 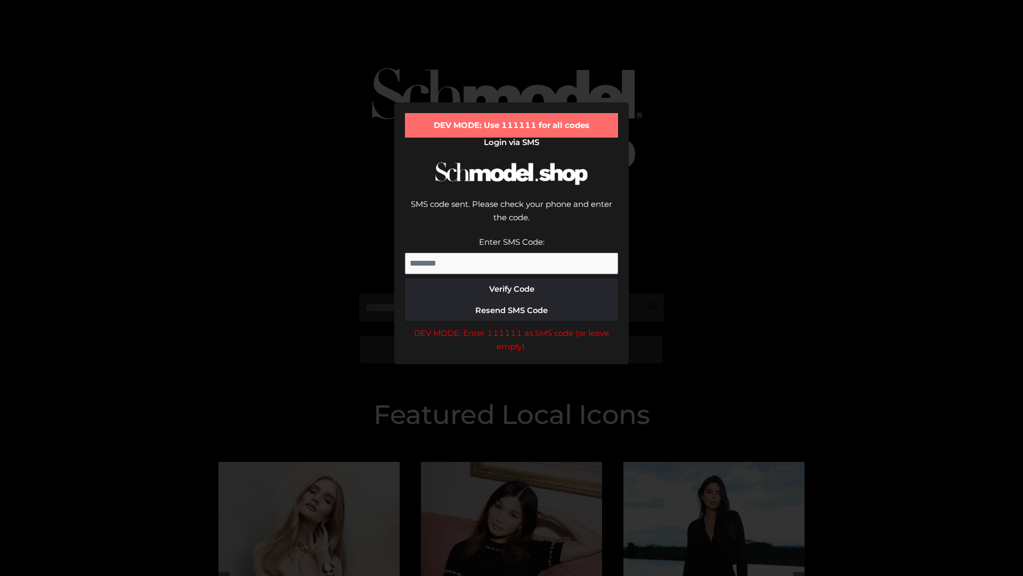 What do you see at coordinates (512, 125) in the screenshot?
I see `div: DEV MODE: Use 111111 for all codes` at bounding box center [512, 125].